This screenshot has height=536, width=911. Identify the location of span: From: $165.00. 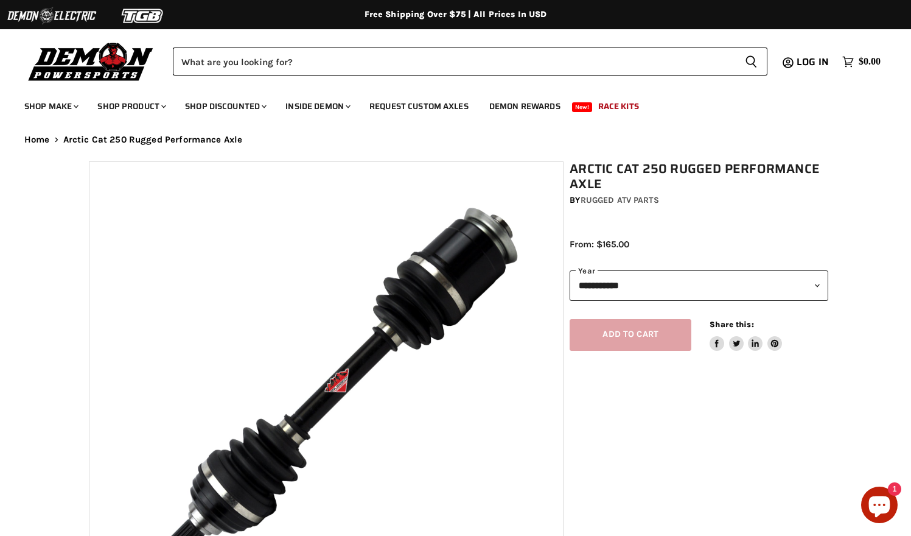
(600, 244).